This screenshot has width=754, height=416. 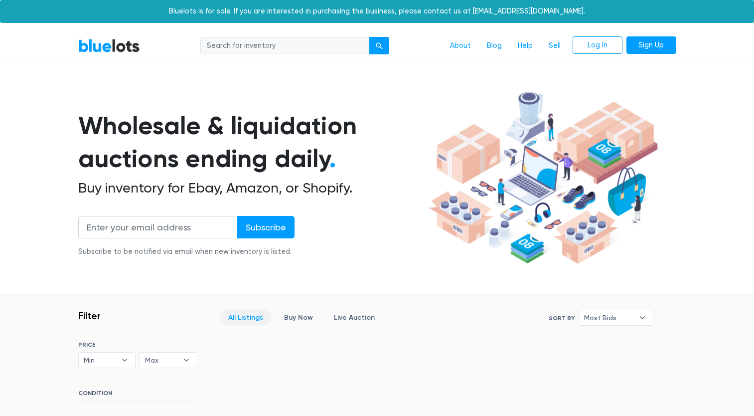 What do you see at coordinates (89, 315) in the screenshot?
I see `h3: Filter` at bounding box center [89, 315].